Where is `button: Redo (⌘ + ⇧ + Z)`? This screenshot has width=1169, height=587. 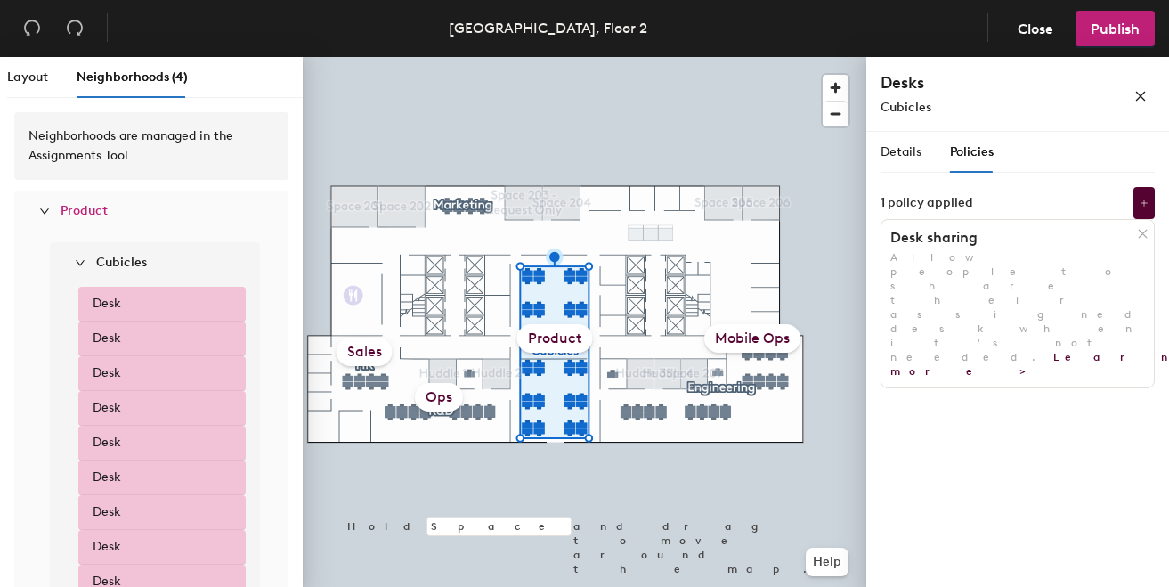
button: Redo (⌘ + ⇧ + Z) is located at coordinates (75, 28).